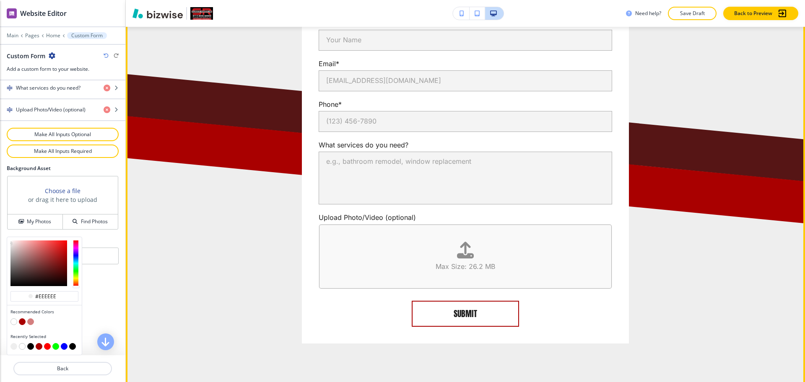 This screenshot has height=382, width=805. What do you see at coordinates (12, 13) in the screenshot?
I see `img: editor icon` at bounding box center [12, 13].